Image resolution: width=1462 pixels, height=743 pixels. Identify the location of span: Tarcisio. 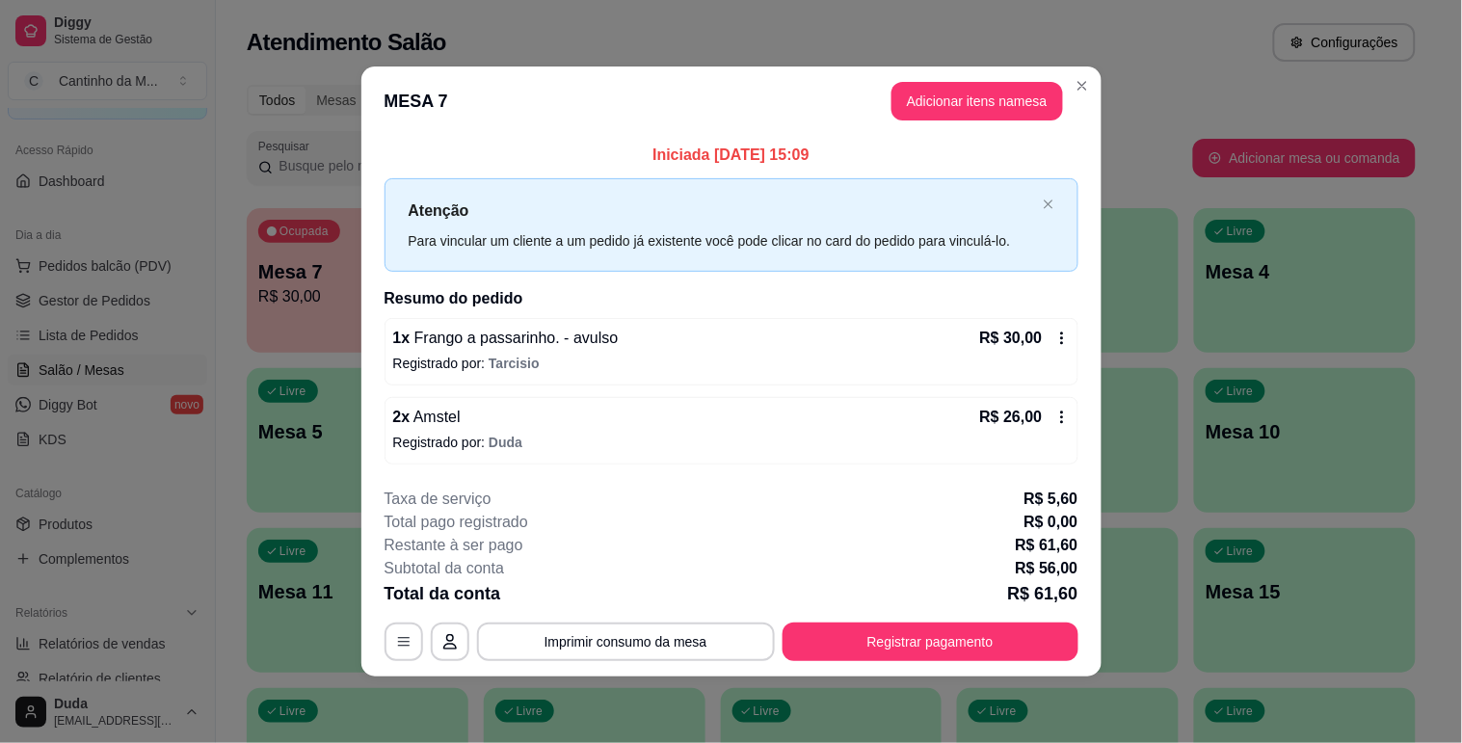
(514, 363).